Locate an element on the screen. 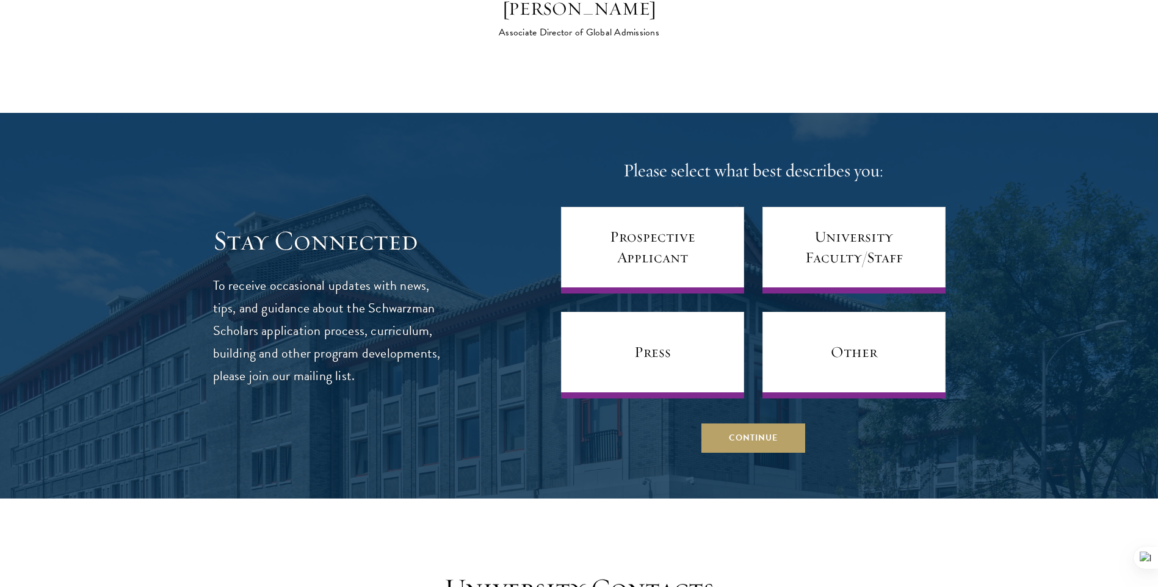 This screenshot has height=587, width=1158. h3: Stay Connected is located at coordinates (327, 241).